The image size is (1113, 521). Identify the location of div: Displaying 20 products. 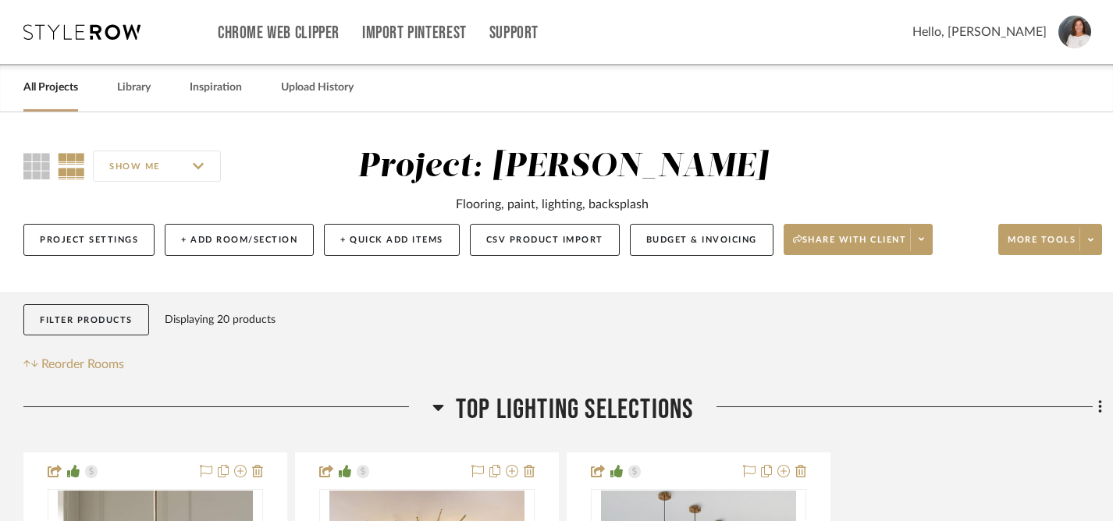
(220, 320).